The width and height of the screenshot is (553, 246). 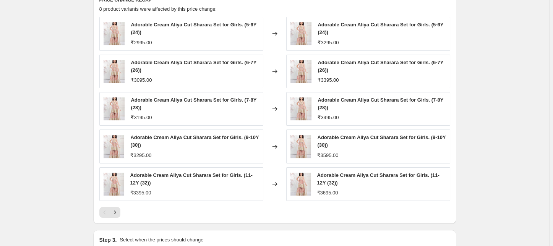 I want to click on nav: Pagination, so click(x=110, y=212).